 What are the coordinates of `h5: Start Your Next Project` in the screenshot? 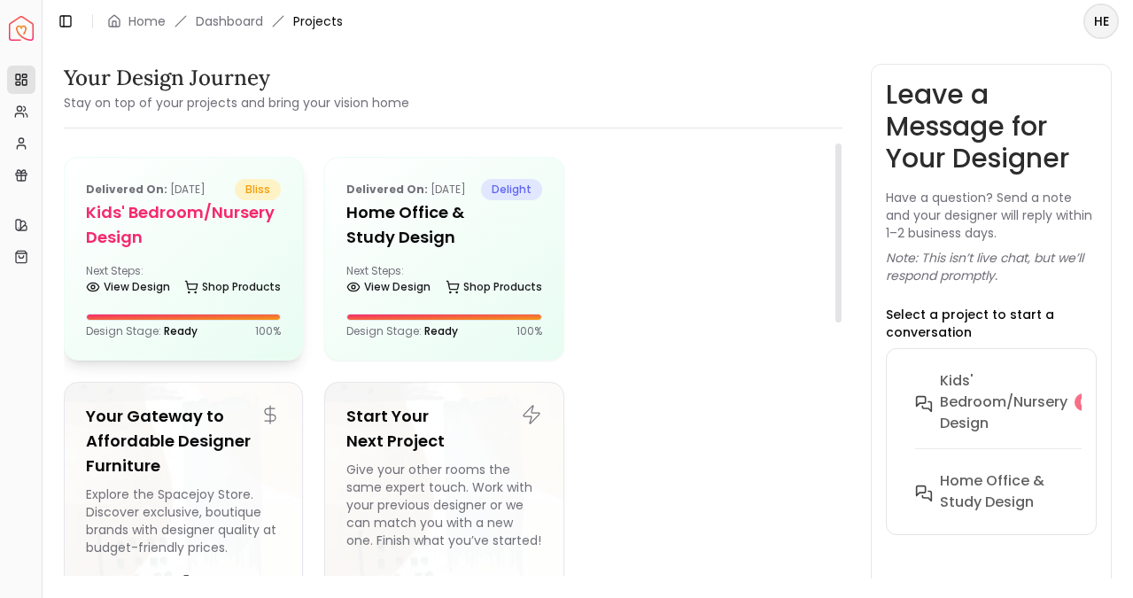 It's located at (444, 429).